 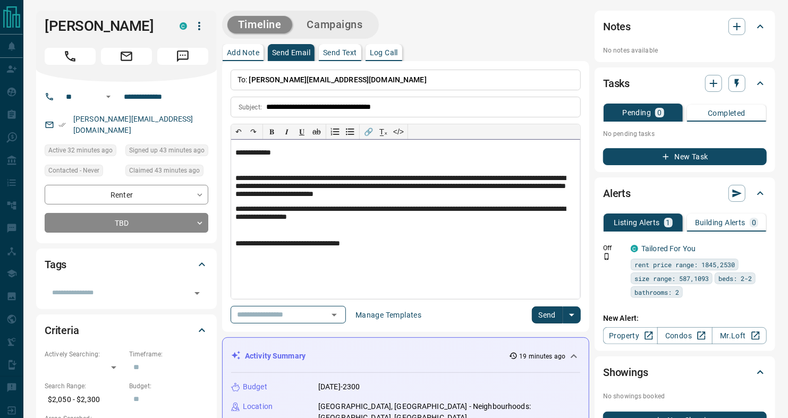 I want to click on button: Manage Templates, so click(x=388, y=315).